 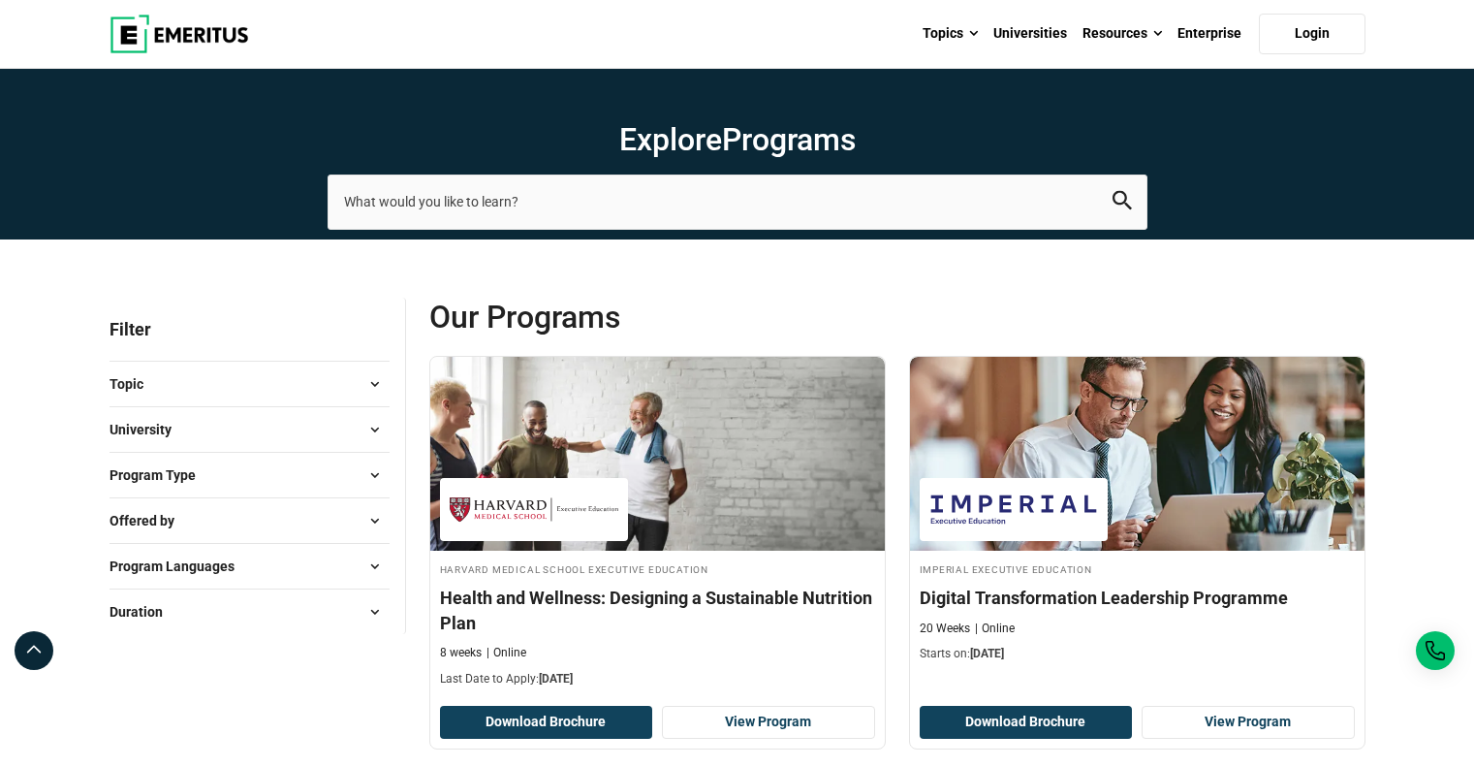 What do you see at coordinates (534, 509) in the screenshot?
I see `img: Harvard Medical School Executive Education` at bounding box center [534, 509].